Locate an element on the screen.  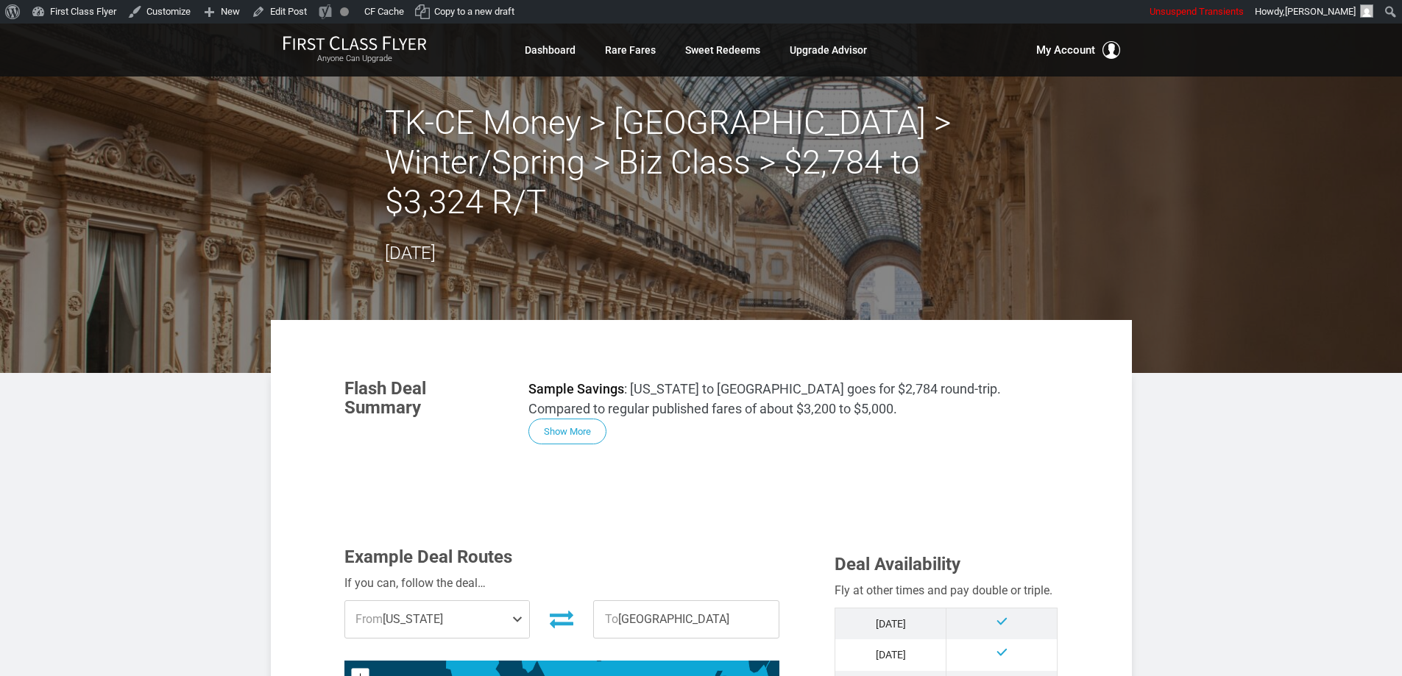
span: Example Deal Routes is located at coordinates (428, 557).